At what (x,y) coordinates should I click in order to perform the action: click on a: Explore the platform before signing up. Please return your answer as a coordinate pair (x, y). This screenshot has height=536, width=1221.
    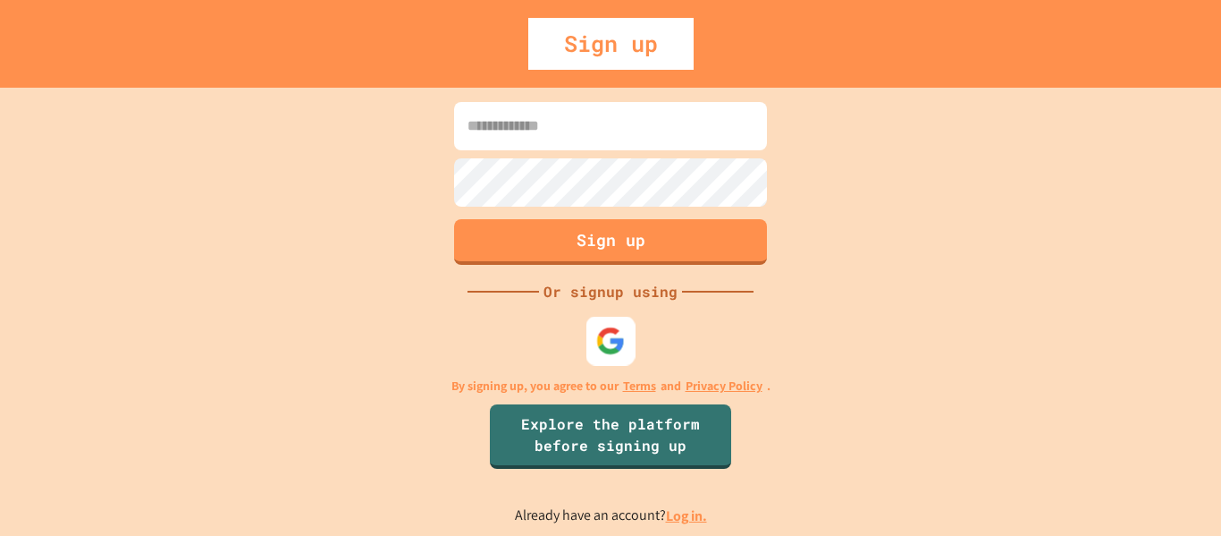
    Looking at the image, I should click on (611, 436).